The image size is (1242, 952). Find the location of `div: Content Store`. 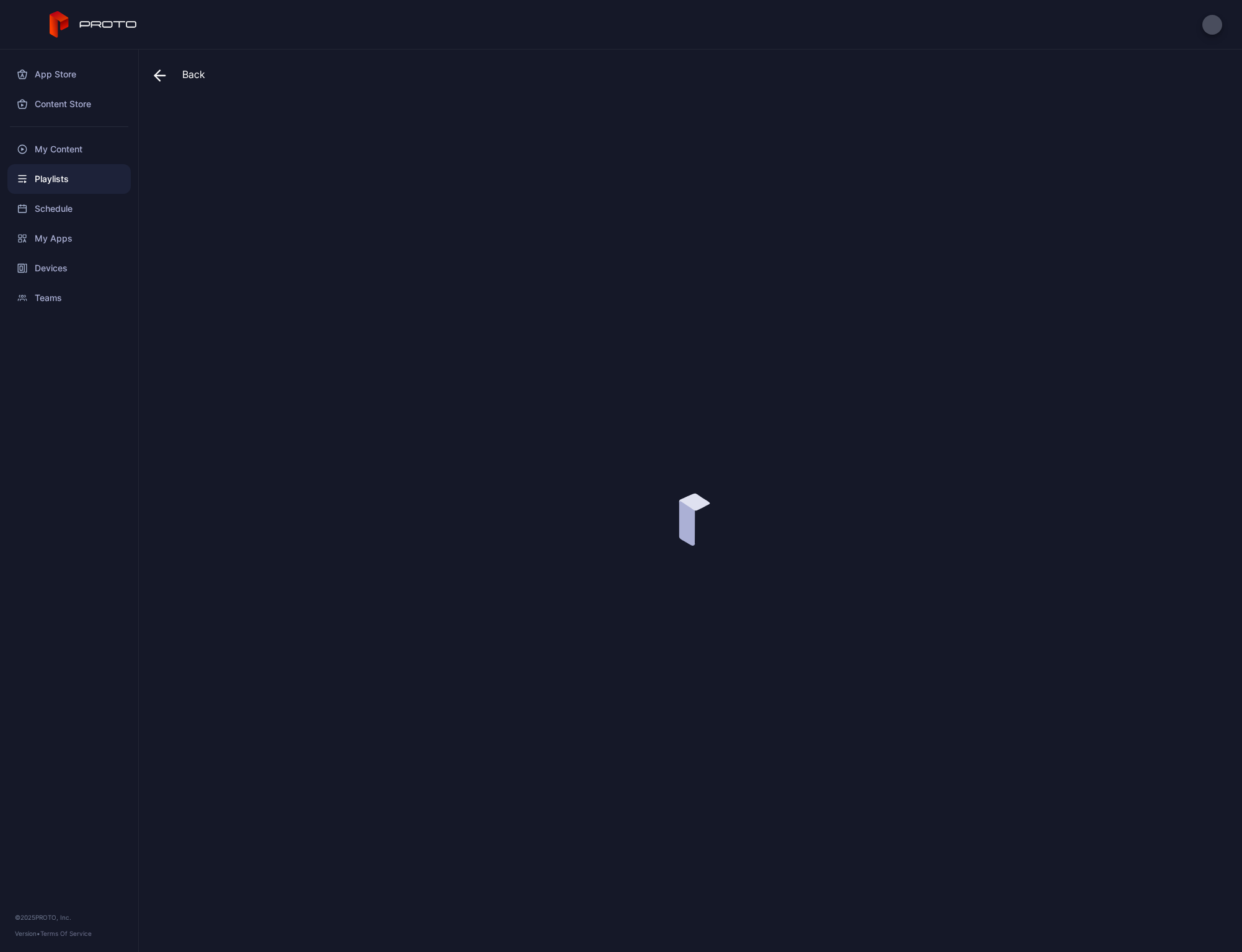

div: Content Store is located at coordinates (68, 104).